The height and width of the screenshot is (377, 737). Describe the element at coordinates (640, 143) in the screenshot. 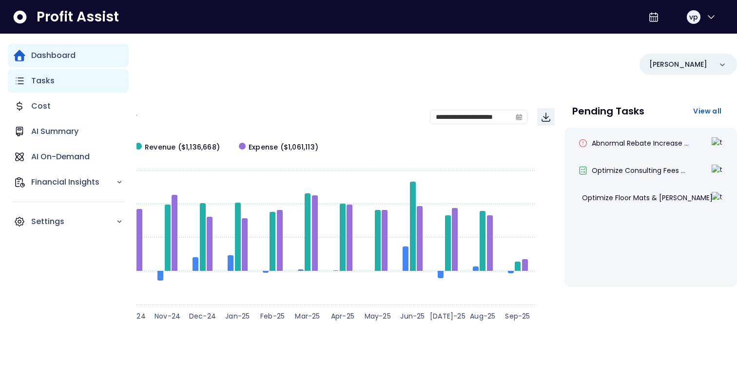

I see `span: Abnormal Rebate Increase ...` at that location.